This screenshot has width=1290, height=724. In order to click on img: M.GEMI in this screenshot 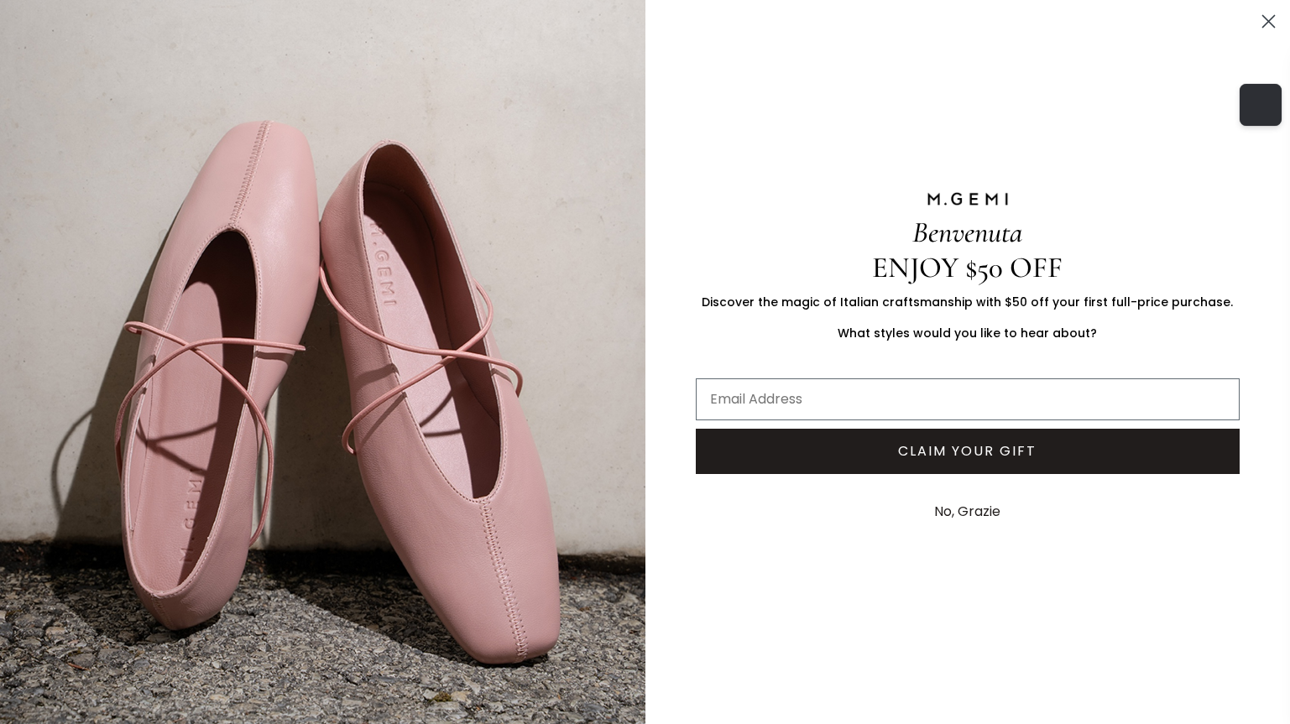, I will do `click(968, 199)`.